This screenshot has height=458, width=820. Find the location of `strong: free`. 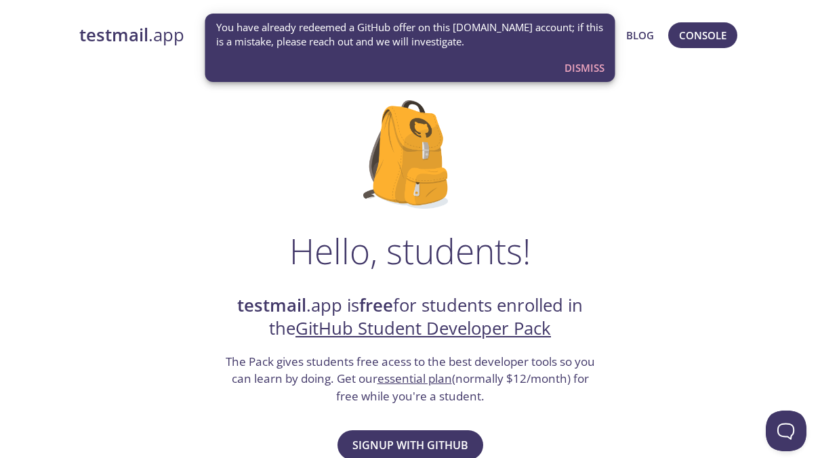

strong: free is located at coordinates (376, 305).